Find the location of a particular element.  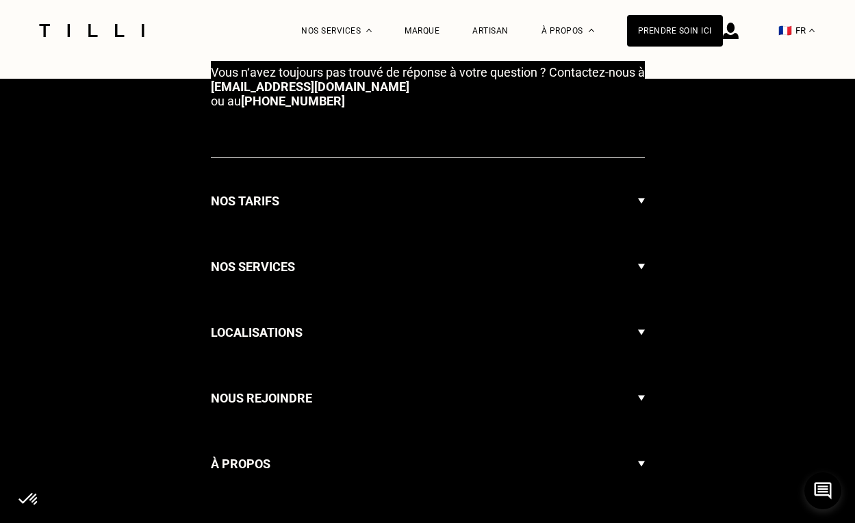

p: ou au is located at coordinates (428, 86).